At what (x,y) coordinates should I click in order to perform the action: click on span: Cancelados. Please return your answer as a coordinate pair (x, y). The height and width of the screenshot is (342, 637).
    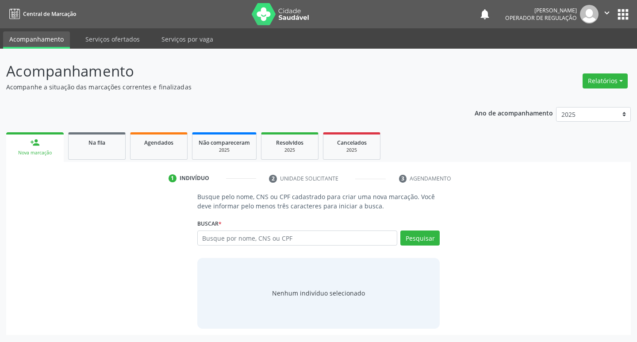
    Looking at the image, I should click on (352, 142).